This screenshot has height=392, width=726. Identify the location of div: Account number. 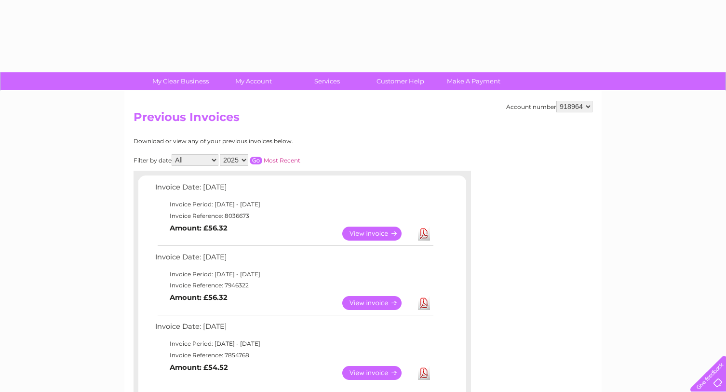
(549, 107).